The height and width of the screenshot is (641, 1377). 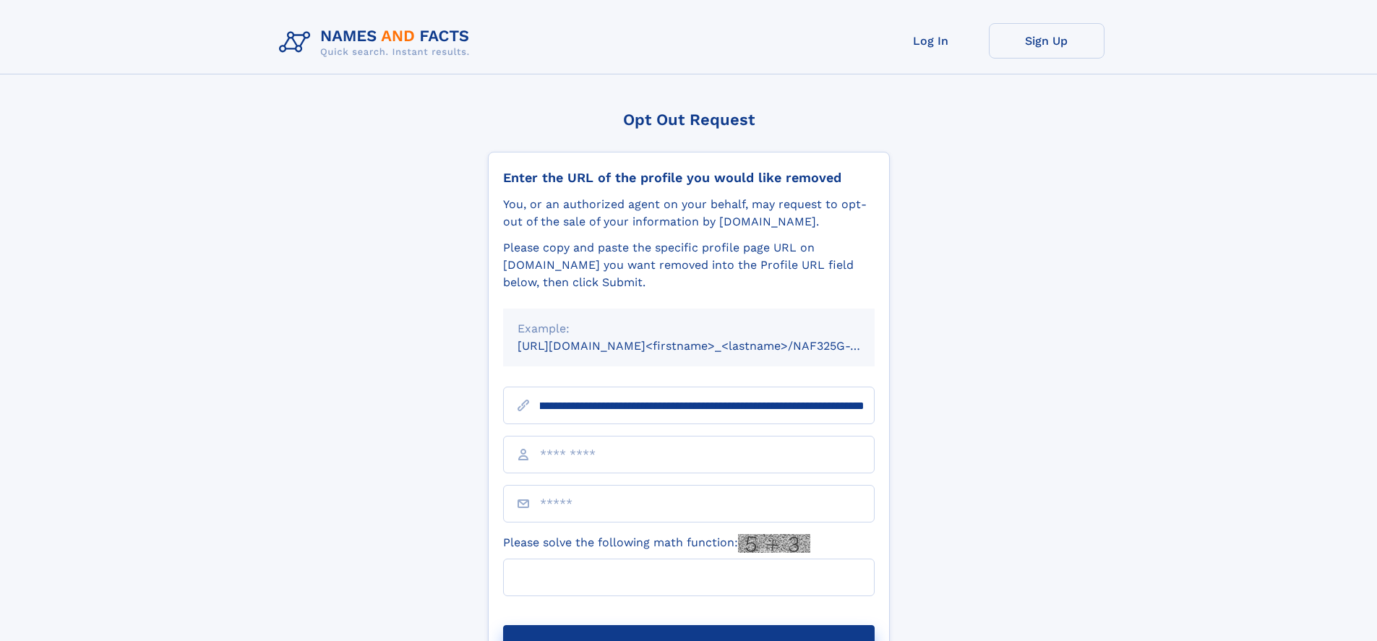 I want to click on div: Enter the URL of the profile you would like removed, so click(x=689, y=178).